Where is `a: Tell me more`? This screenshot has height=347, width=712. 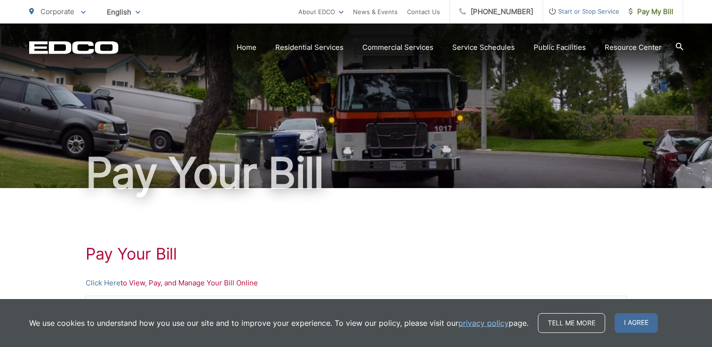
a: Tell me more is located at coordinates (571, 323).